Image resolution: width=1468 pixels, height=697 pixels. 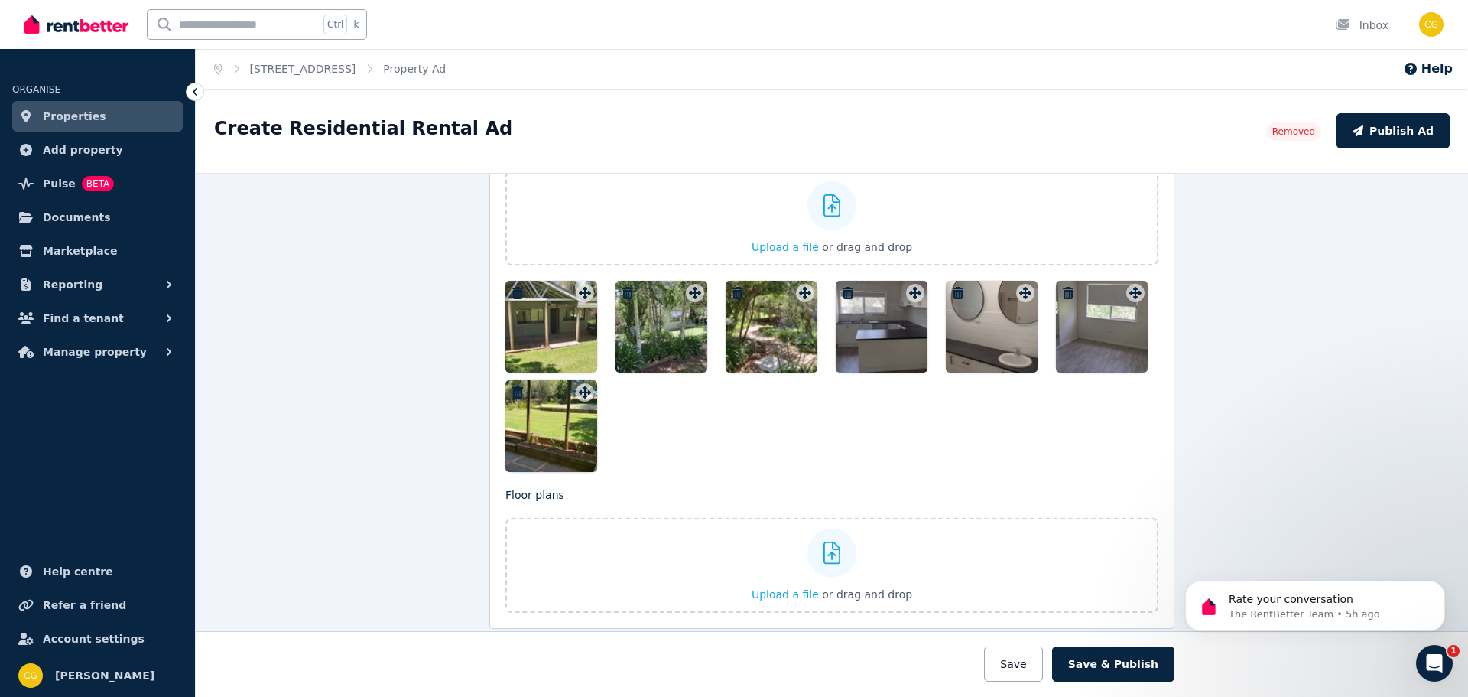 I want to click on a: Properties, so click(x=97, y=116).